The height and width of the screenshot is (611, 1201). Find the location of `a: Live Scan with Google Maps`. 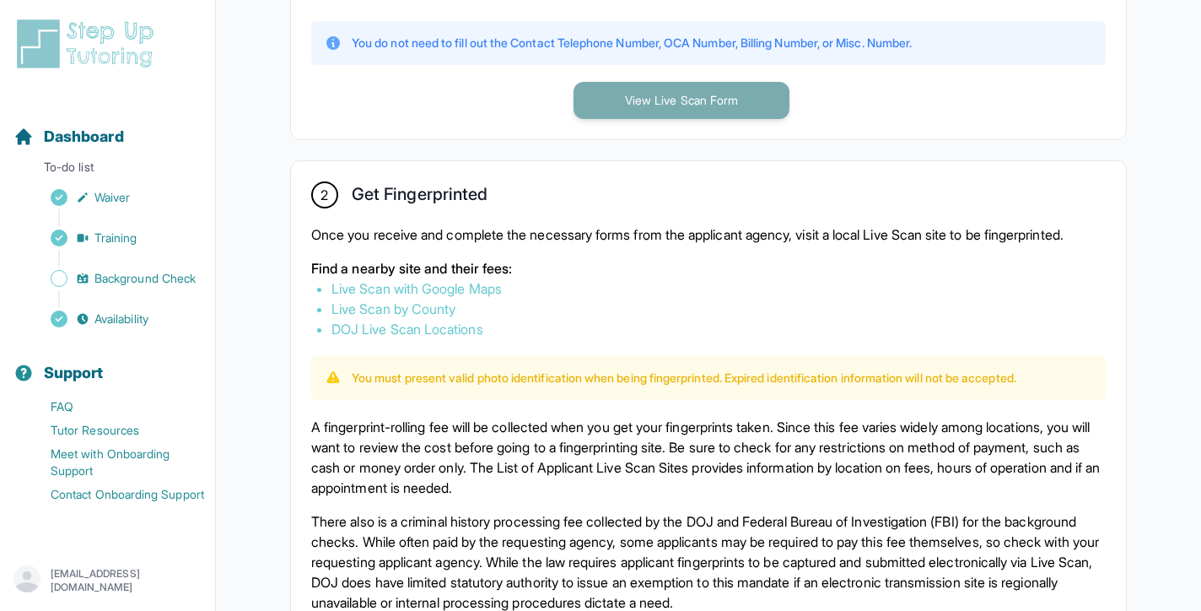

a: Live Scan with Google Maps is located at coordinates (417, 289).